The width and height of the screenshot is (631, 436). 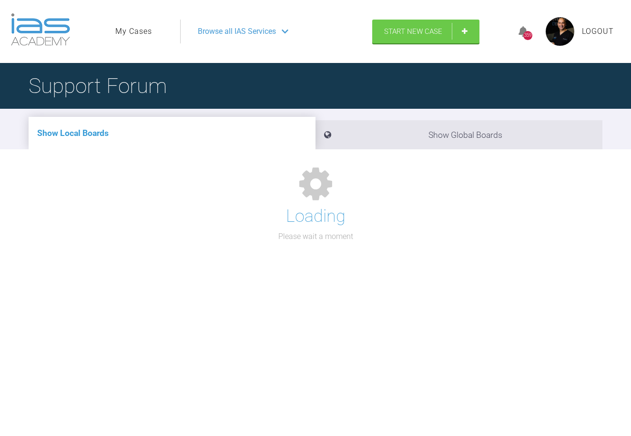 I want to click on p: Please wait a moment, so click(x=316, y=236).